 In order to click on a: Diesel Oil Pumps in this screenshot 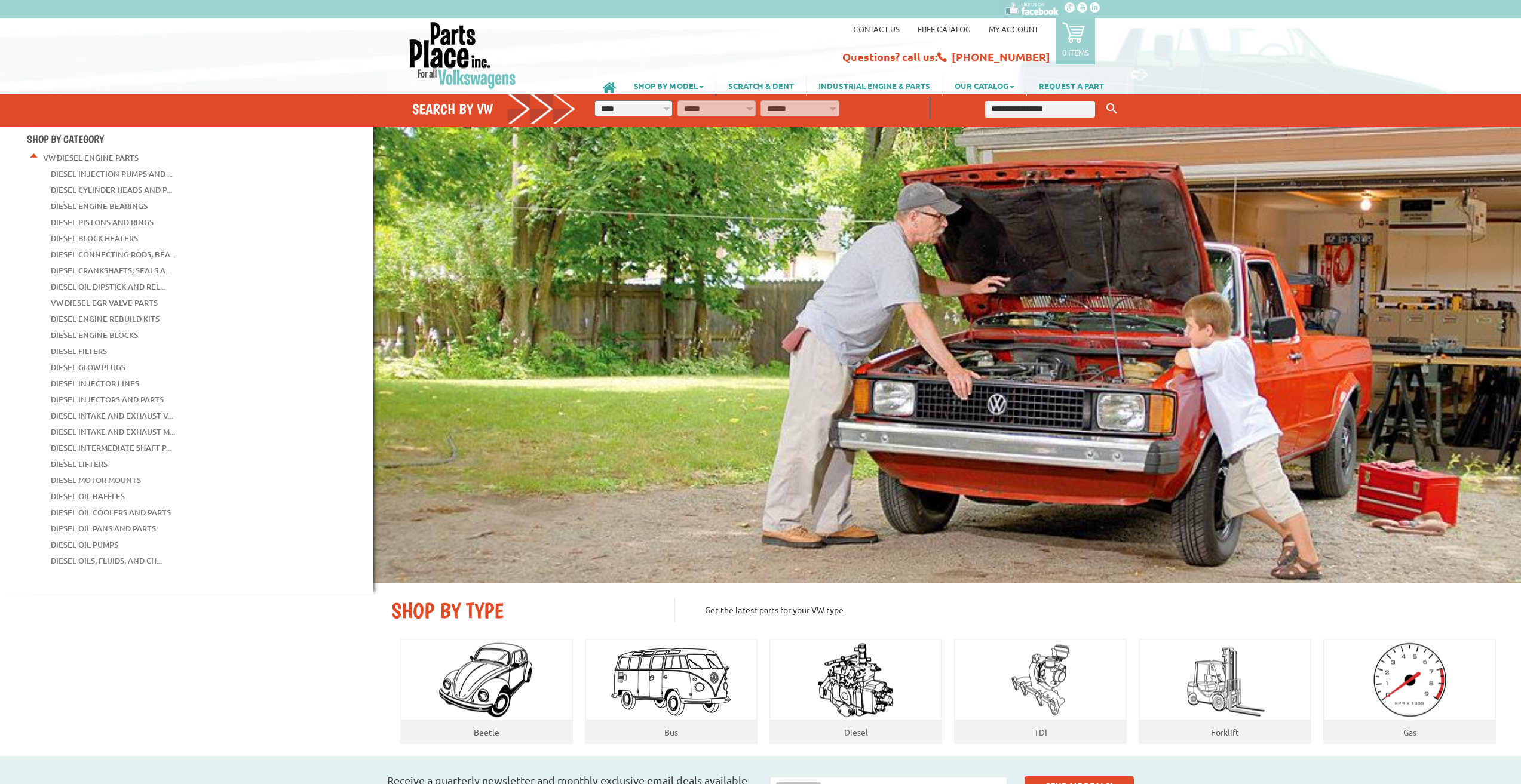, I will do `click(84, 544)`.